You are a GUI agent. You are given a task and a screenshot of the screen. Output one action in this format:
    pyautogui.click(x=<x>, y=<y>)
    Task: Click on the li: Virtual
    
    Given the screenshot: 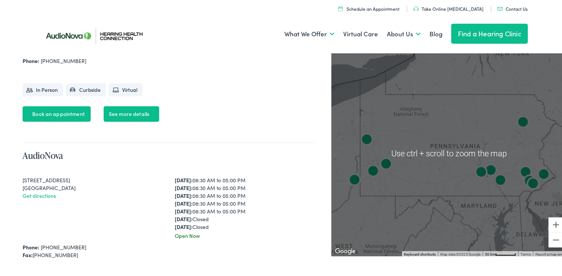 What is the action you would take?
    pyautogui.click(x=126, y=88)
    